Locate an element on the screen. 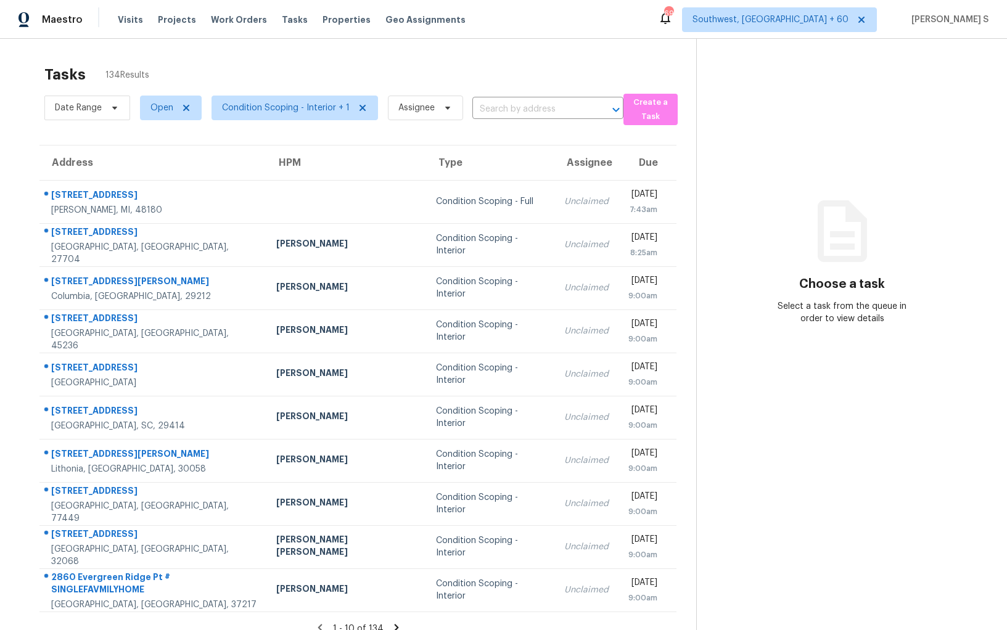 This screenshot has width=1007, height=630. span: Tasks is located at coordinates (295, 20).